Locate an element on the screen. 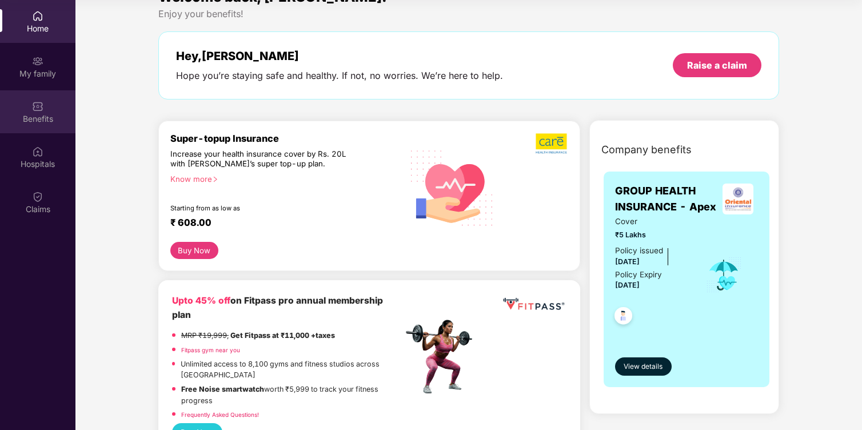  span: View details is located at coordinates (643, 367).